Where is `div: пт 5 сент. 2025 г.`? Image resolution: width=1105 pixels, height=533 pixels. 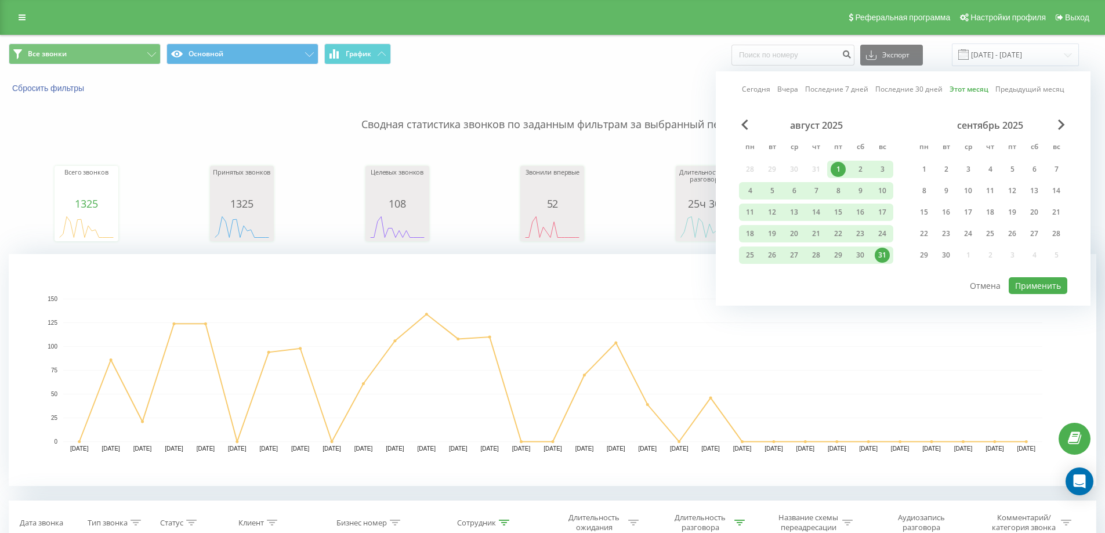
div: пт 5 сент. 2025 г. is located at coordinates (1012, 169).